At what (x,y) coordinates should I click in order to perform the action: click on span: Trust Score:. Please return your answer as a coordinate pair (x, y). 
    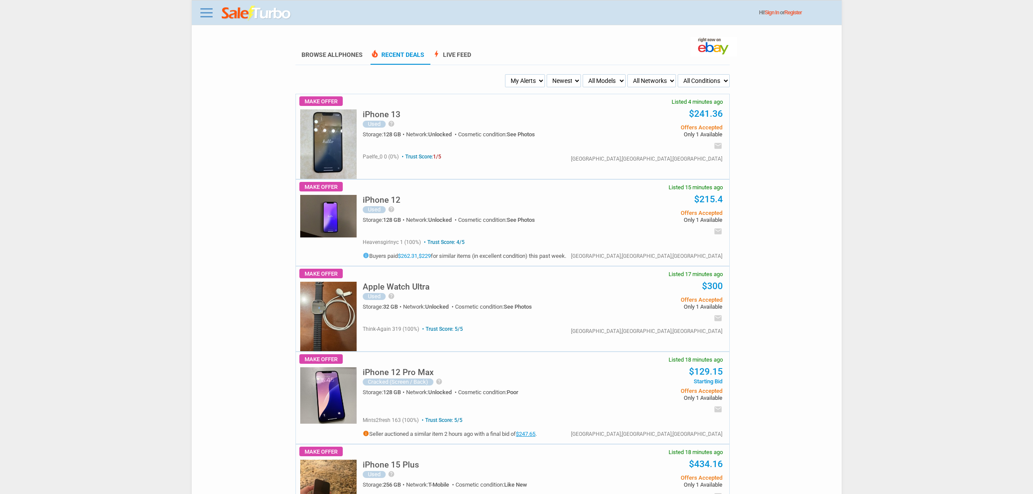
    Looking at the image, I should click on (421, 157).